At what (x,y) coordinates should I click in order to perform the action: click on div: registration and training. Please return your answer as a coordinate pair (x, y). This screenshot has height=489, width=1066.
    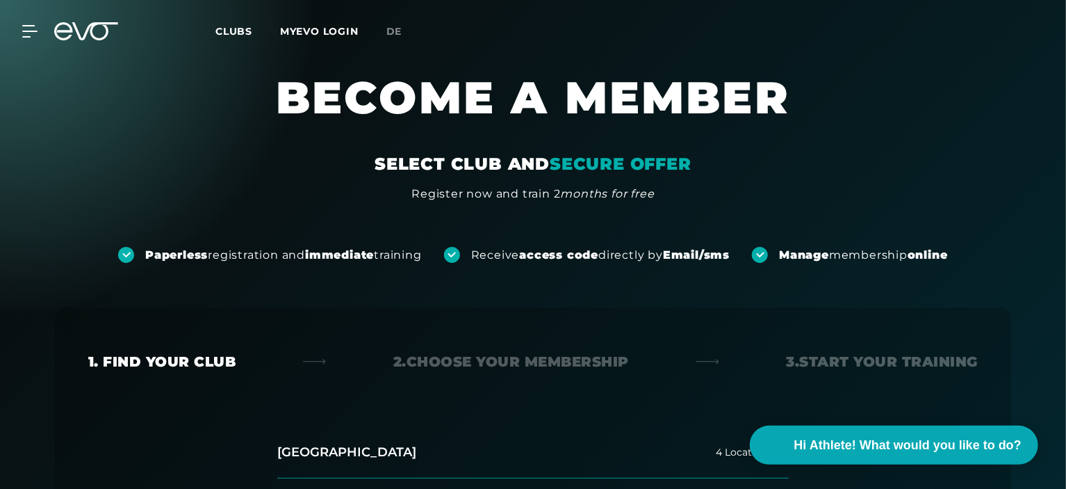
    Looking at the image, I should click on (284, 255).